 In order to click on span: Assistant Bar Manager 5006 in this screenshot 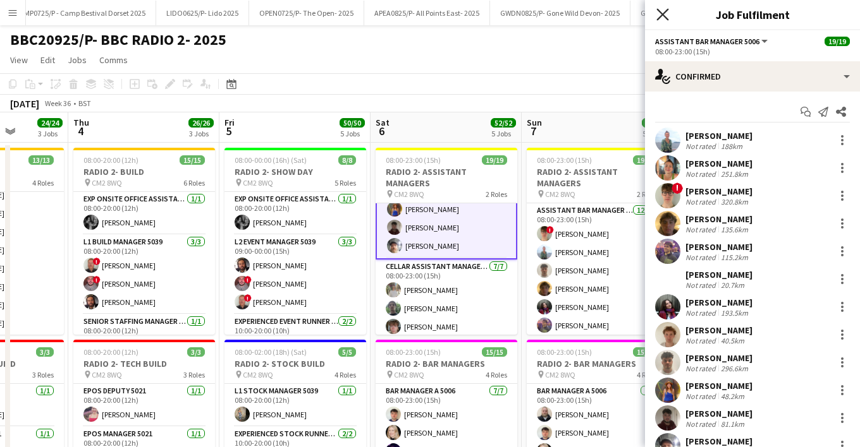, I will do `click(707, 41)`.